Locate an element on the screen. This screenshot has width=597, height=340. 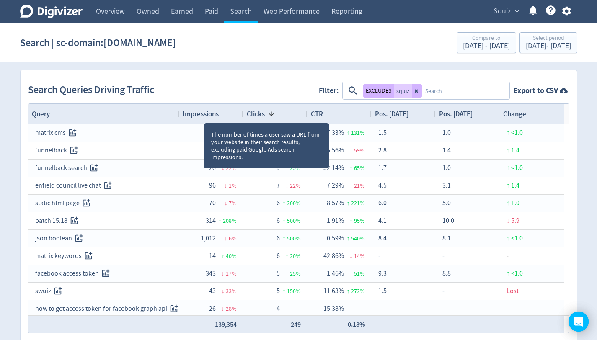
span: 4.5 is located at coordinates (382, 185).